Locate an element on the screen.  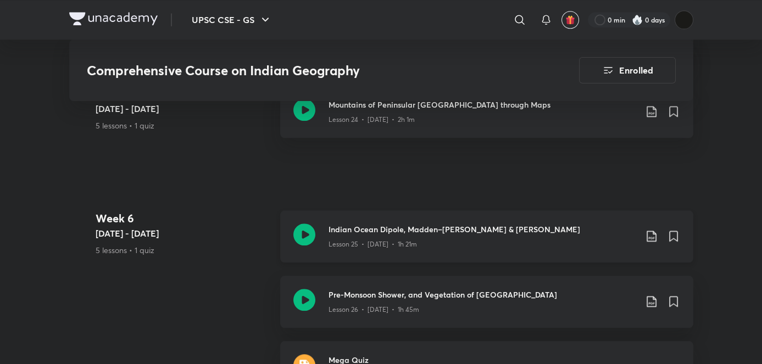
h4: Week 6 is located at coordinates (184, 219).